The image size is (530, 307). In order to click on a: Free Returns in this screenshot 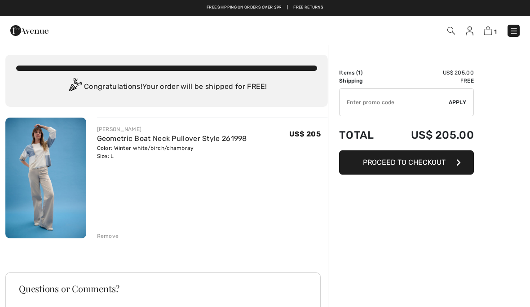, I will do `click(308, 8)`.